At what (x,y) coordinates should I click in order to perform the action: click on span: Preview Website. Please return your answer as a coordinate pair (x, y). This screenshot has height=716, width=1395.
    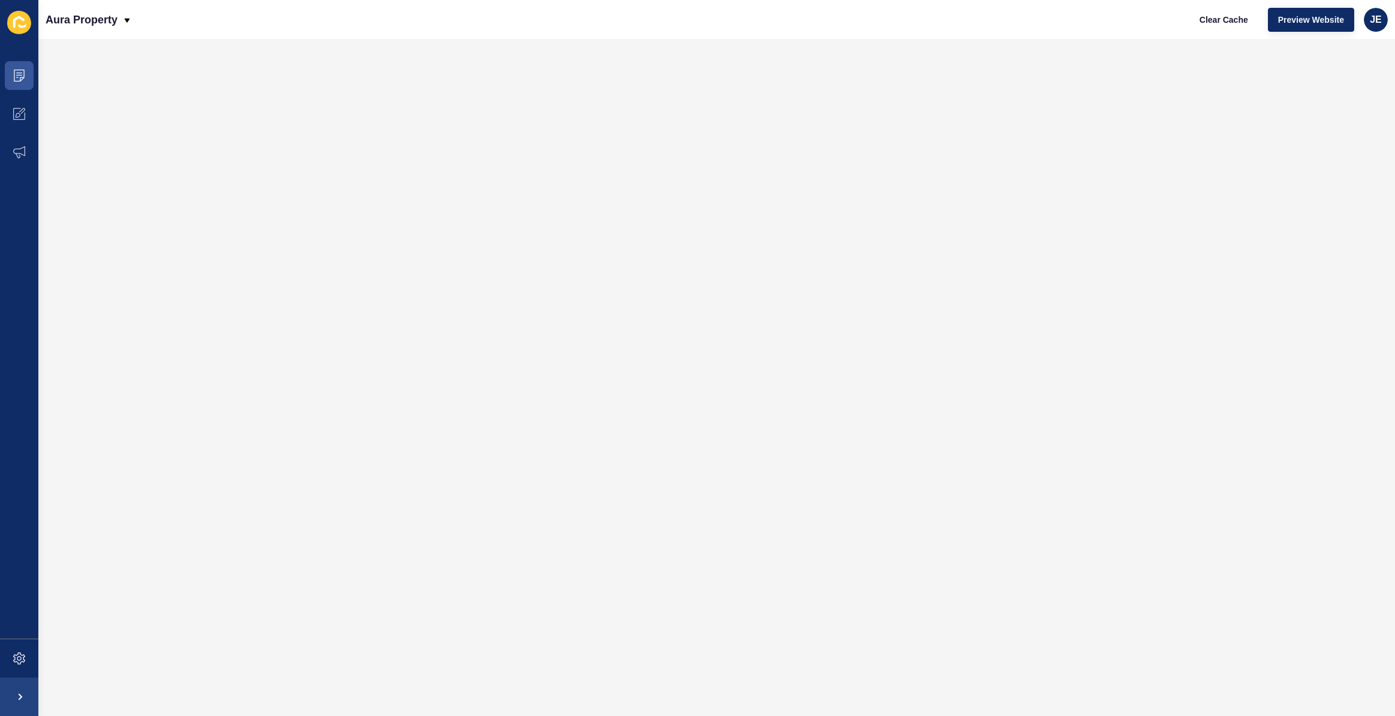
    Looking at the image, I should click on (1311, 20).